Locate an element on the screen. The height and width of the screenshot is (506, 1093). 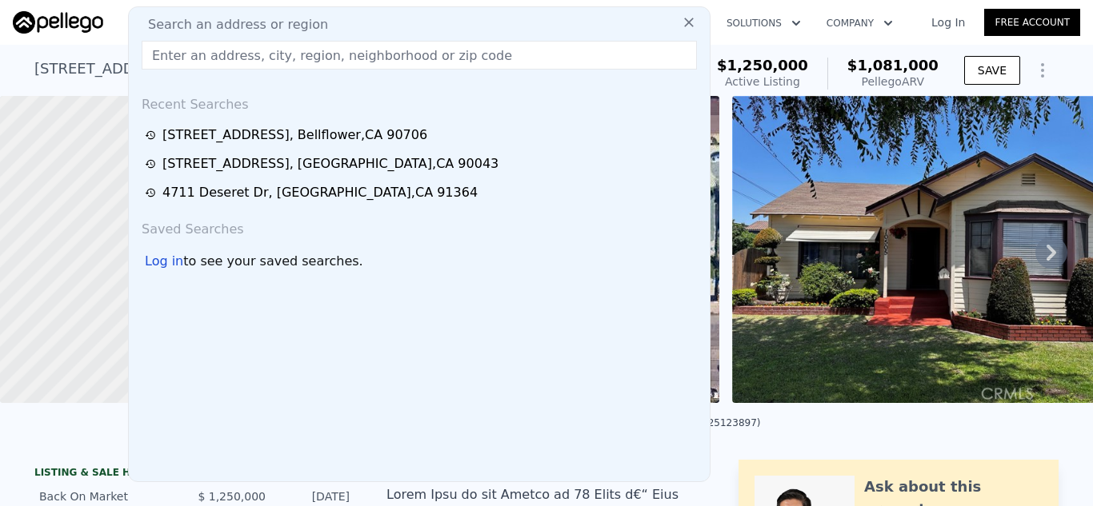
button: SAVE is located at coordinates (992, 70).